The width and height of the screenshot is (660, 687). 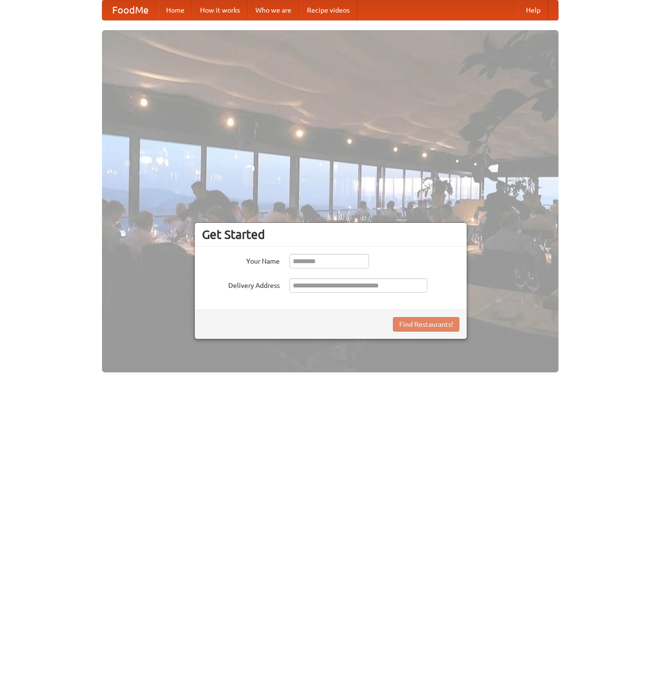 What do you see at coordinates (241, 260) in the screenshot?
I see `label: Your Name` at bounding box center [241, 260].